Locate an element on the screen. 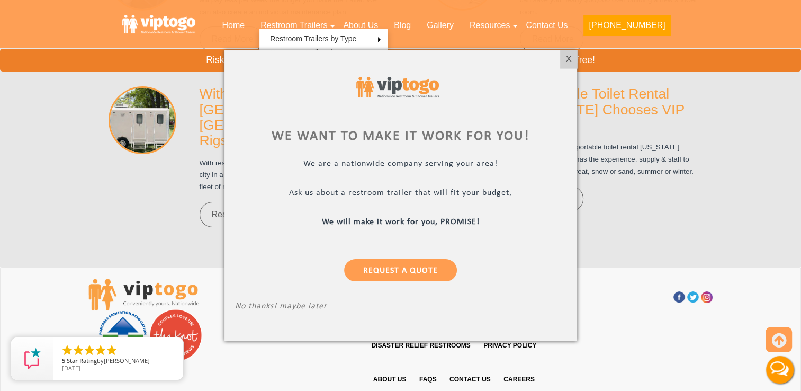  div: X is located at coordinates (568, 59).